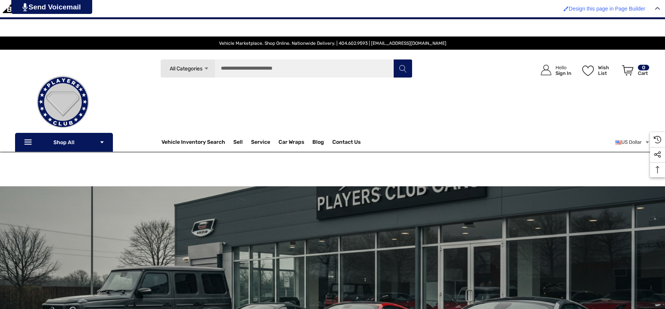 The image size is (665, 309). Describe the element at coordinates (564, 67) in the screenshot. I see `p: Hello` at that location.